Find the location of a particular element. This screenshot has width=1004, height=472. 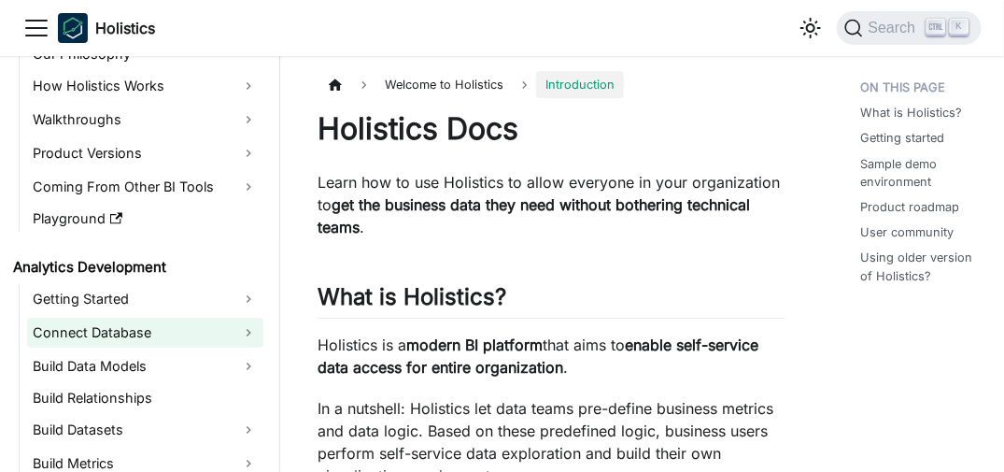

nav: Breadcrumbs is located at coordinates (551, 84).